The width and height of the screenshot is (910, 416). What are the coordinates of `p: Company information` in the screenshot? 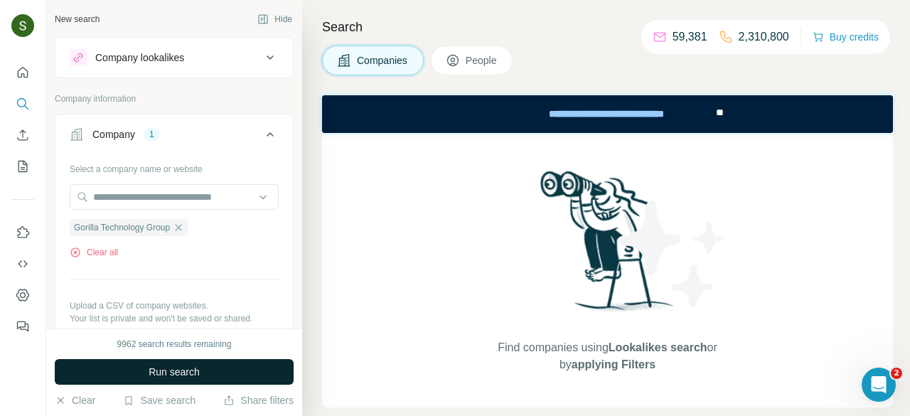 It's located at (174, 99).